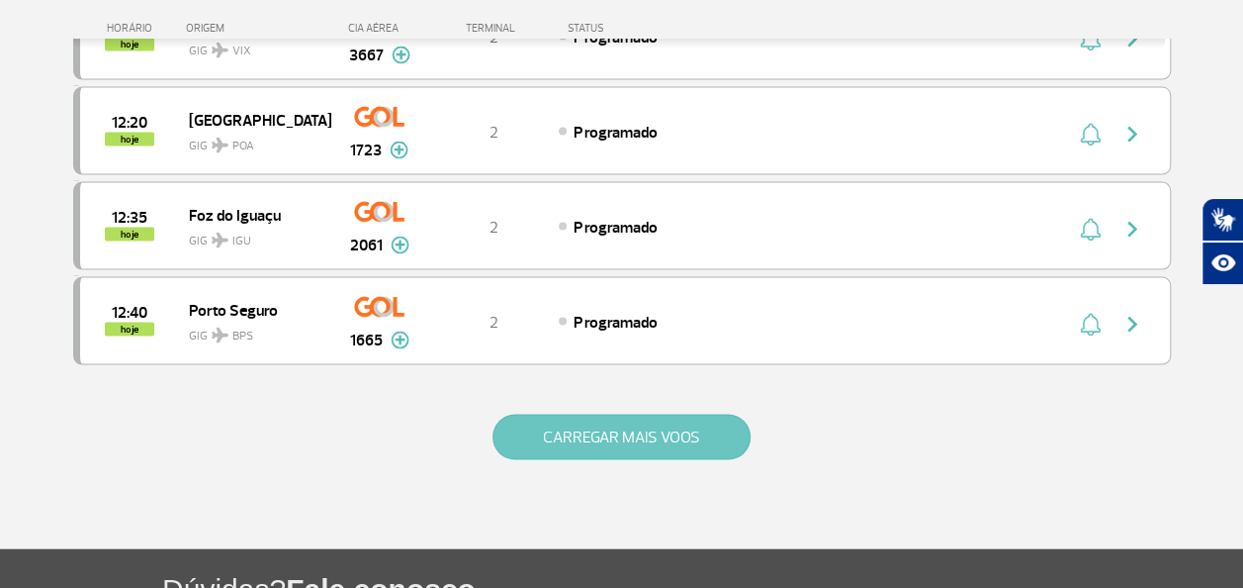 Image resolution: width=1243 pixels, height=588 pixels. What do you see at coordinates (494, 28) in the screenshot?
I see `div: TERMINAL` at bounding box center [494, 28].